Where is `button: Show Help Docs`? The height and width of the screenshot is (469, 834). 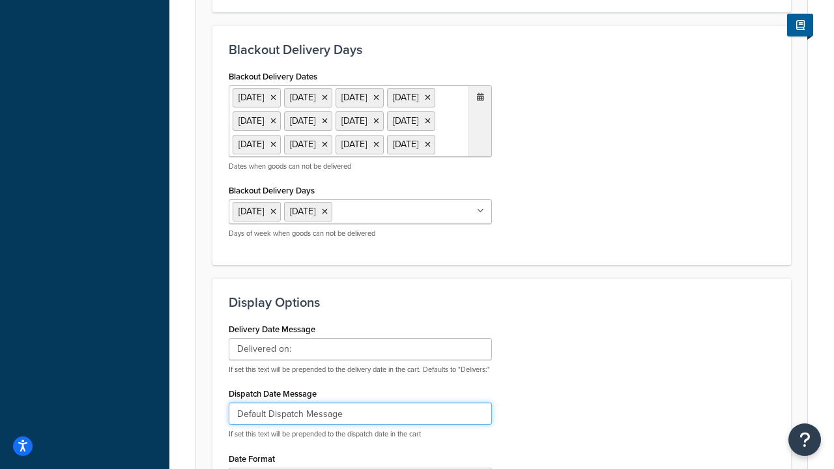 button: Show Help Docs is located at coordinates (800, 25).